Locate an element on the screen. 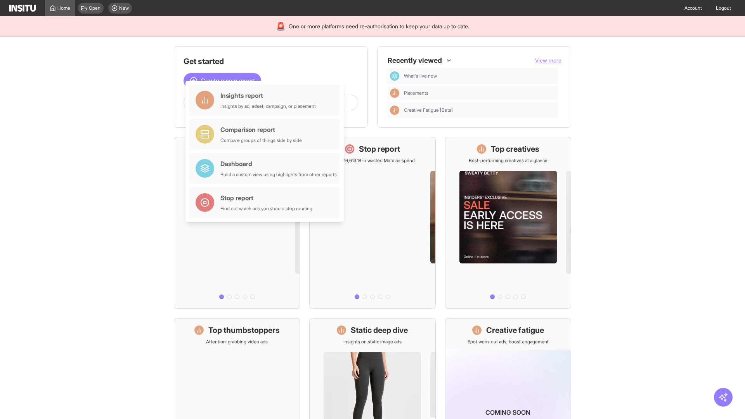 Image resolution: width=745 pixels, height=419 pixels. div: Insights report is located at coordinates (268, 95).